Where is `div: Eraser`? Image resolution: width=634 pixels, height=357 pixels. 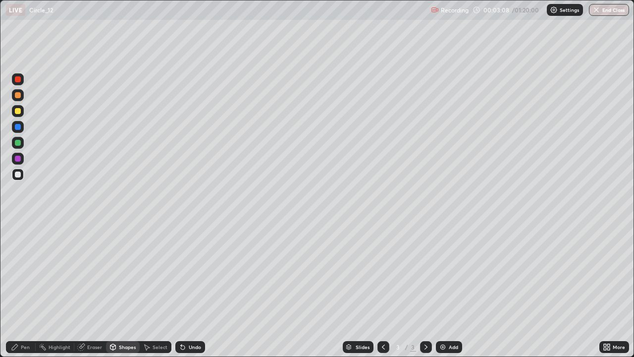 div: Eraser is located at coordinates (95, 347).